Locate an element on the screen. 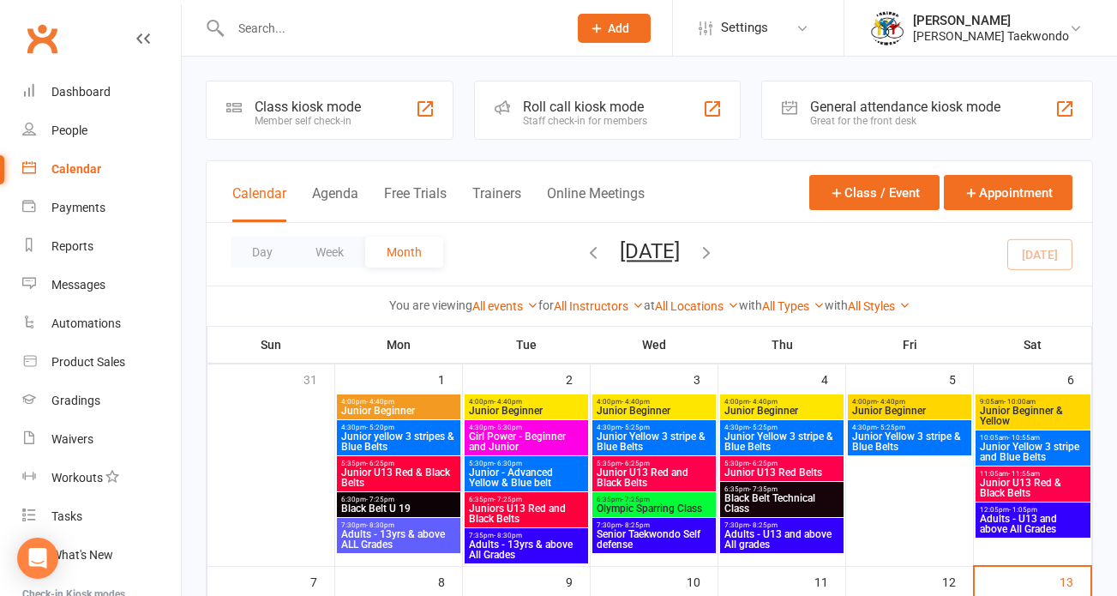 This screenshot has height=596, width=1117. span: - 10:00am is located at coordinates (1019, 401).